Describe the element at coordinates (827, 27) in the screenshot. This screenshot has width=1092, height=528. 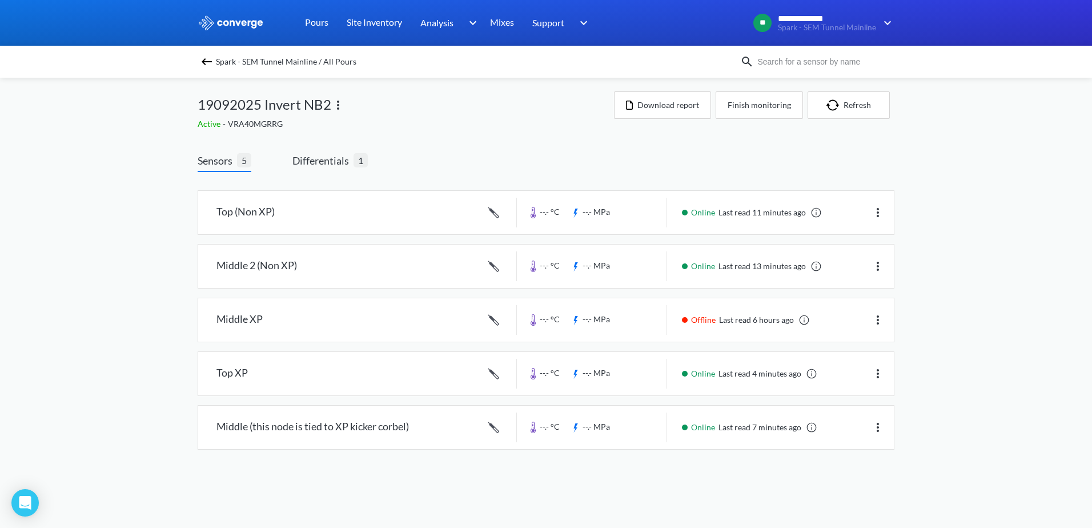
I see `span: Spark - SEM Tunnel Mainline` at that location.